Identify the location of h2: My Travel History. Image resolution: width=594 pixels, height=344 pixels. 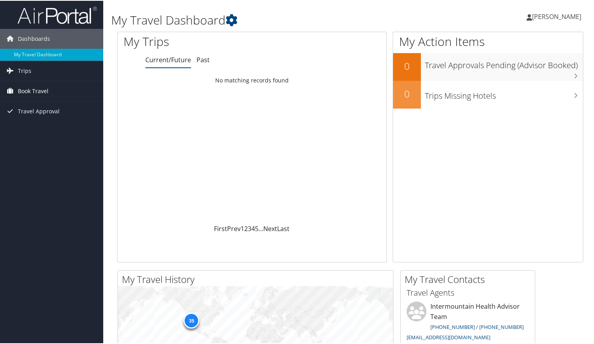
(257, 279).